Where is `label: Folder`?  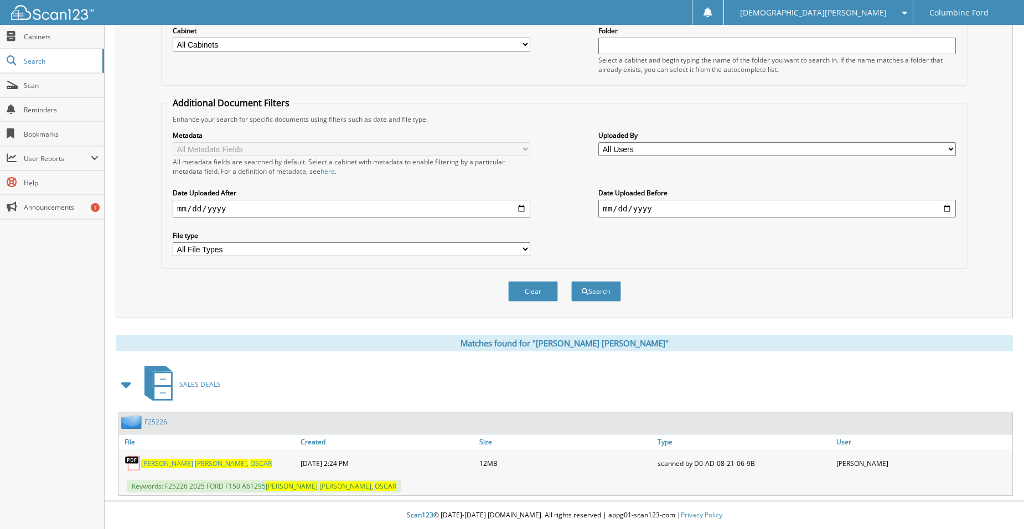 label: Folder is located at coordinates (777, 30).